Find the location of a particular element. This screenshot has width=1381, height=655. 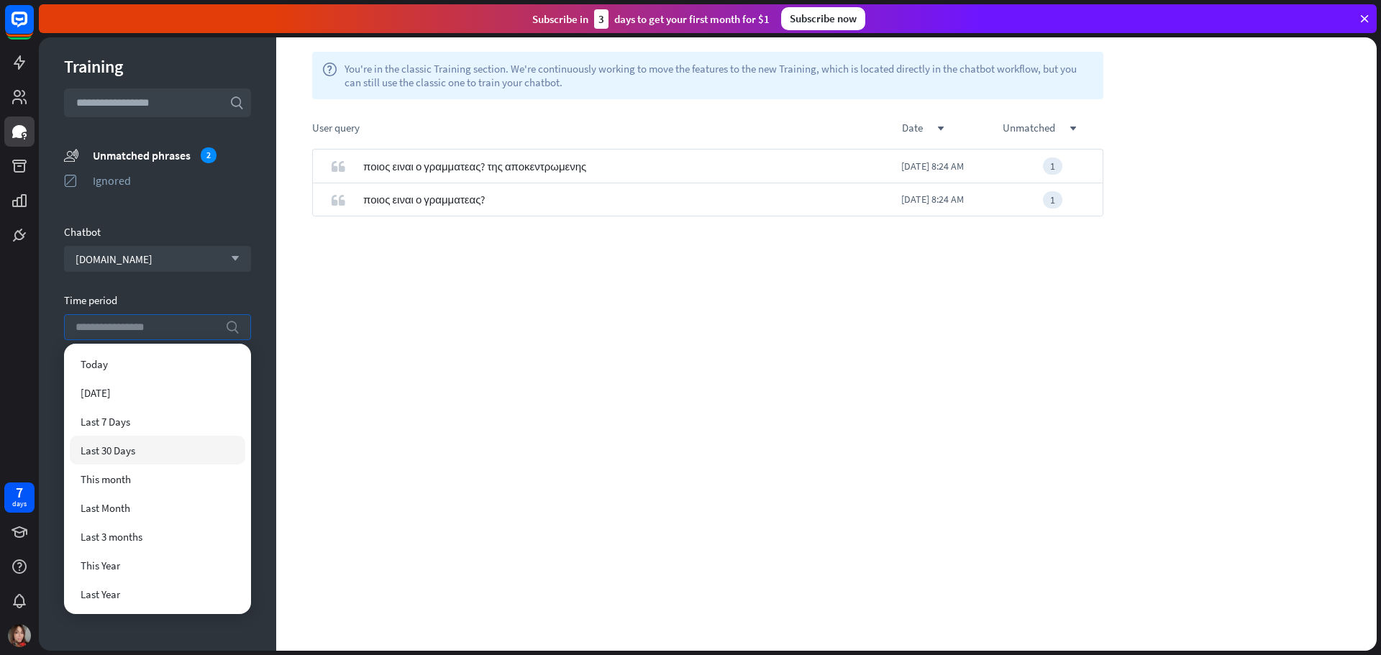

div: 3 is located at coordinates (601, 19).